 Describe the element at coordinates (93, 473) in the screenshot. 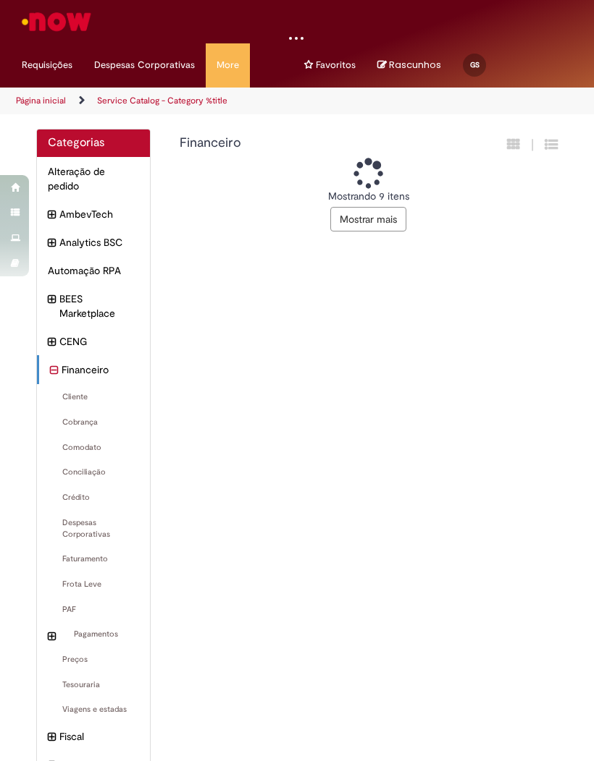

I see `div: Conciliação` at that location.